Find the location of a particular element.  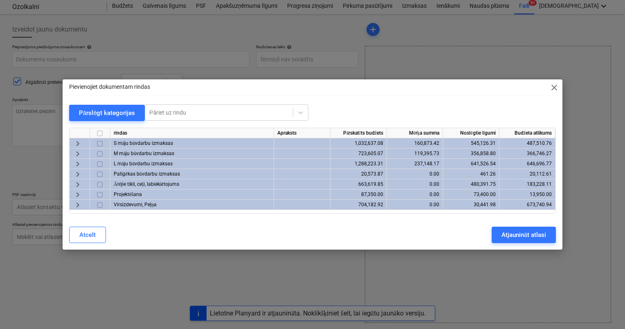

p: Pievienojiet dokumentam rindas is located at coordinates (110, 87).